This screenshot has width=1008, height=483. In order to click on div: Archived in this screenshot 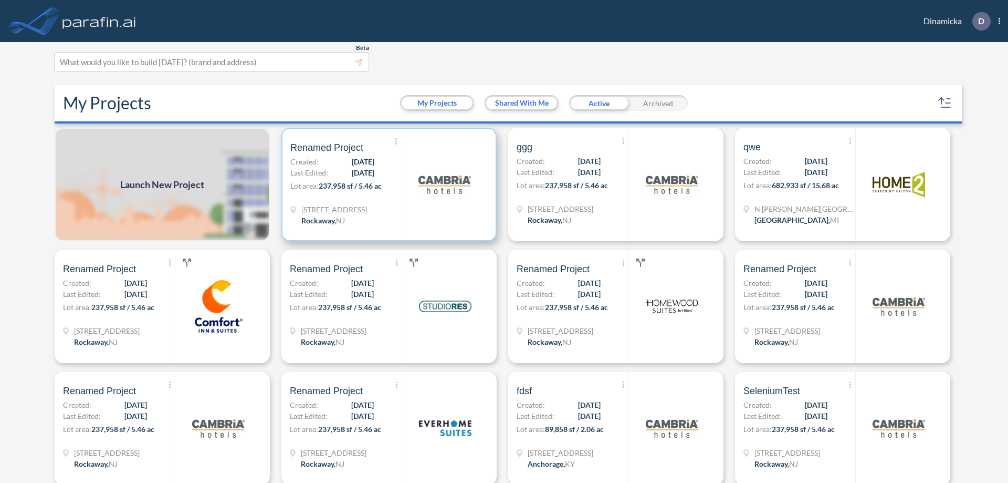, I will do `click(658, 103)`.